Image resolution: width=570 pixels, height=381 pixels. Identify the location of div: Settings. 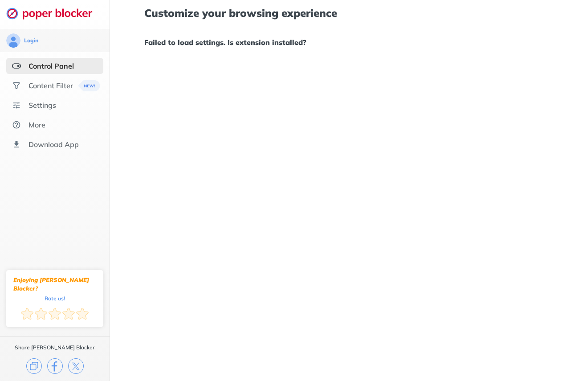
(42, 105).